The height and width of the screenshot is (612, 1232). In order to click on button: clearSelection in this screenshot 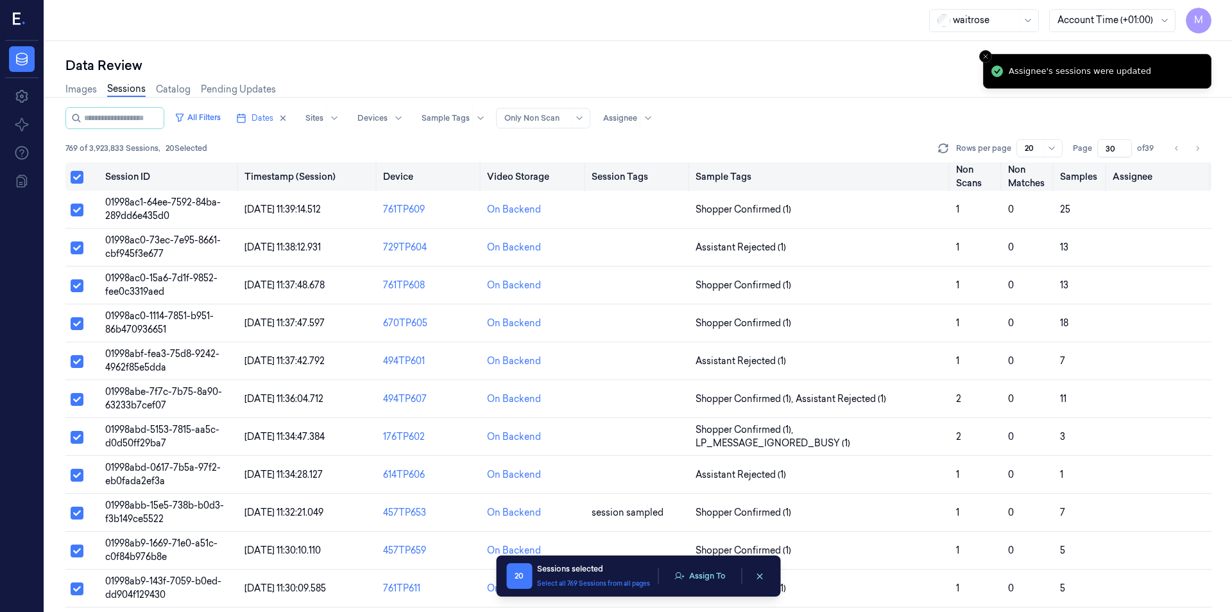, I will do `click(760, 576)`.